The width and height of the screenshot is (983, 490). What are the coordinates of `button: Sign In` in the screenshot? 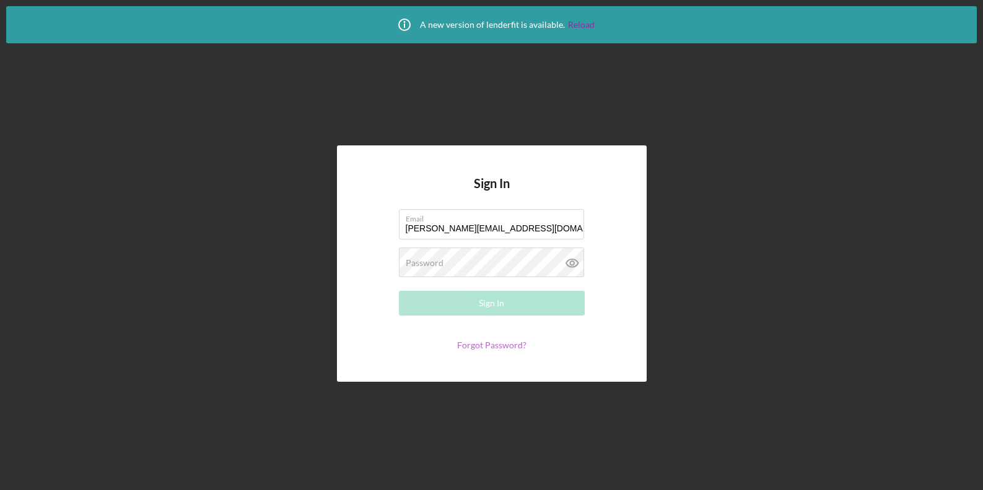 It's located at (492, 303).